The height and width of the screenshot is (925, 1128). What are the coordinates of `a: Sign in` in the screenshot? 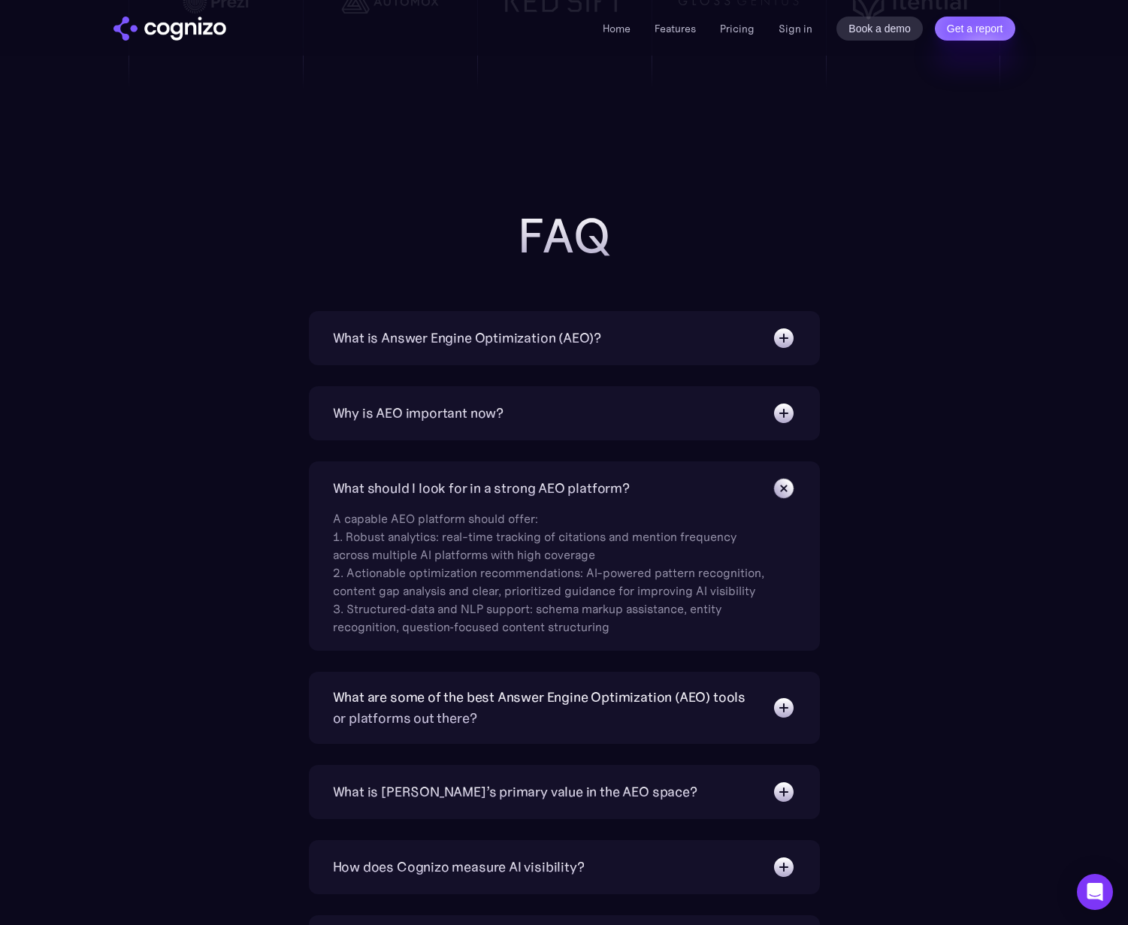 It's located at (795, 29).